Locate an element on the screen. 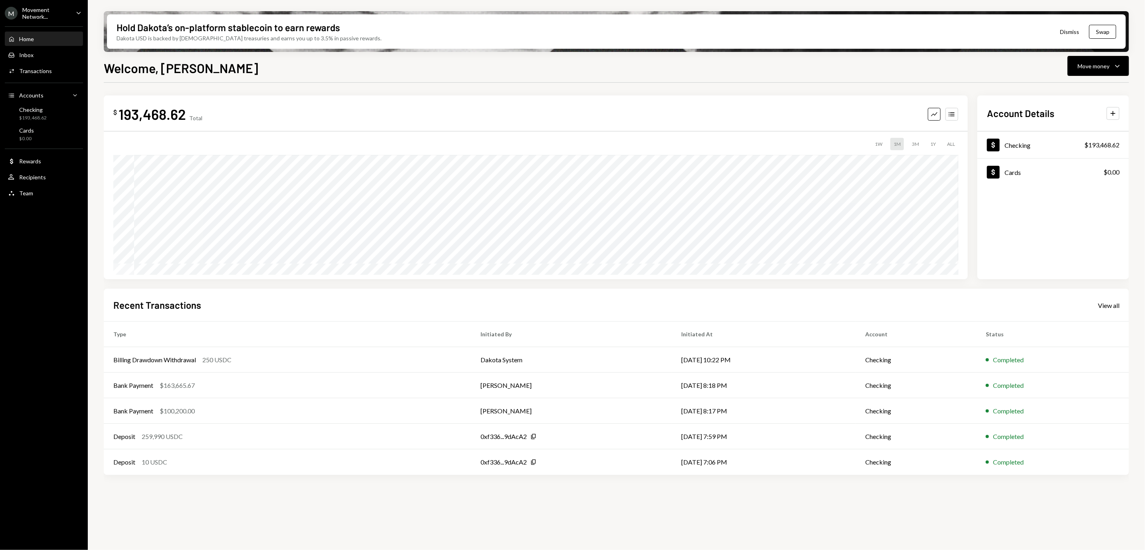 Image resolution: width=1145 pixels, height=550 pixels. div: Total is located at coordinates (196, 118).